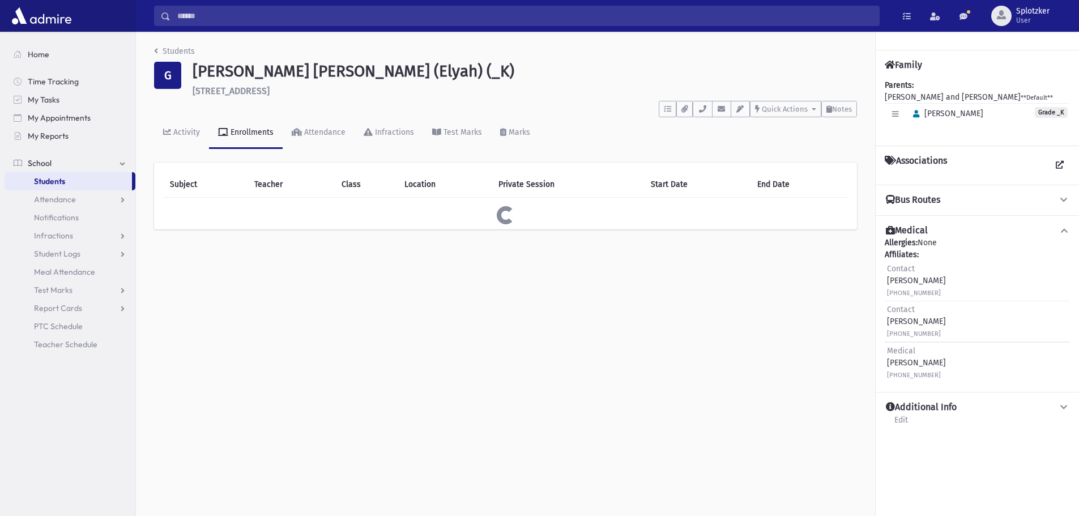 The height and width of the screenshot is (516, 1079). I want to click on span: Splotzker, so click(1033, 11).